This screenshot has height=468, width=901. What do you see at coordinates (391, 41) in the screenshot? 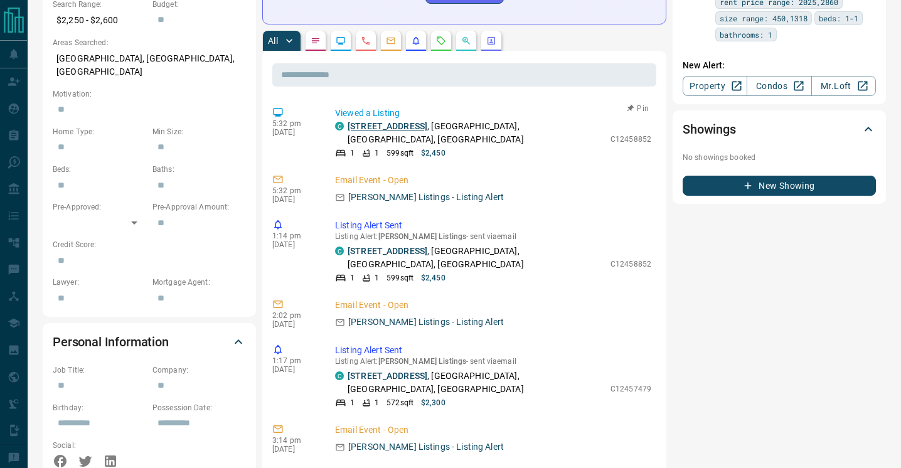
I see `svg: Emails` at bounding box center [391, 41].